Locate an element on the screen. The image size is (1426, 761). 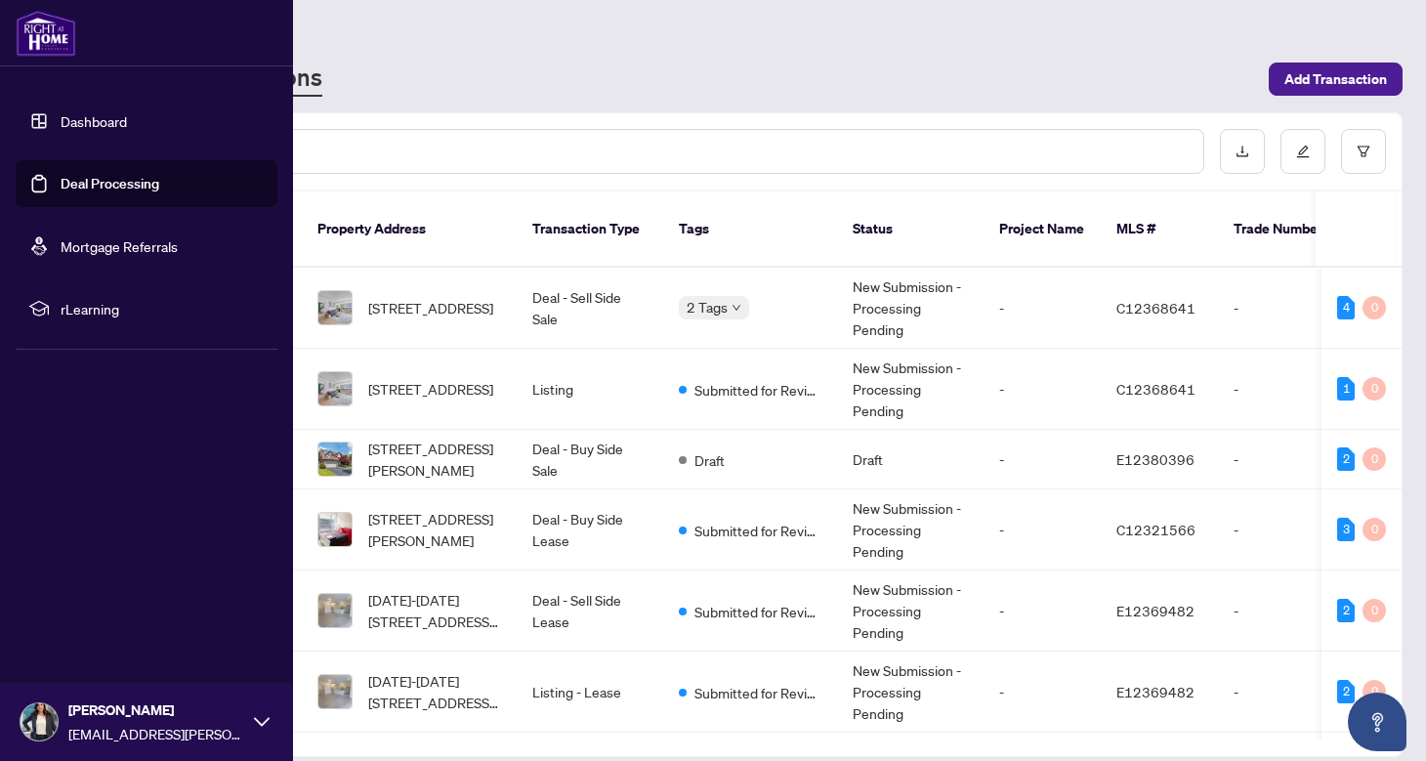
button: download is located at coordinates (1242, 151).